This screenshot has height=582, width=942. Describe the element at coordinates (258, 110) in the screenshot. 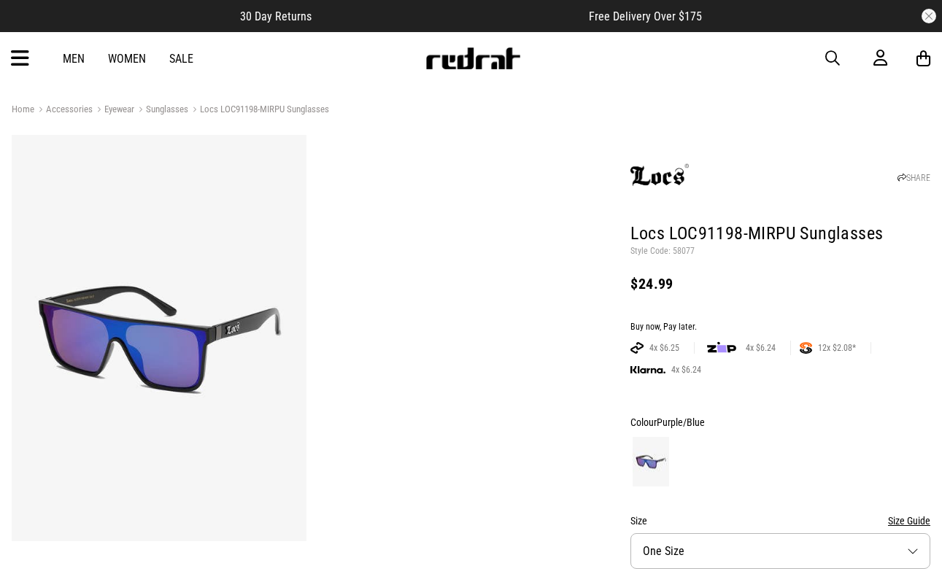

I see `a: Locs LOC91198-MIRPU Sunglasses` at that location.